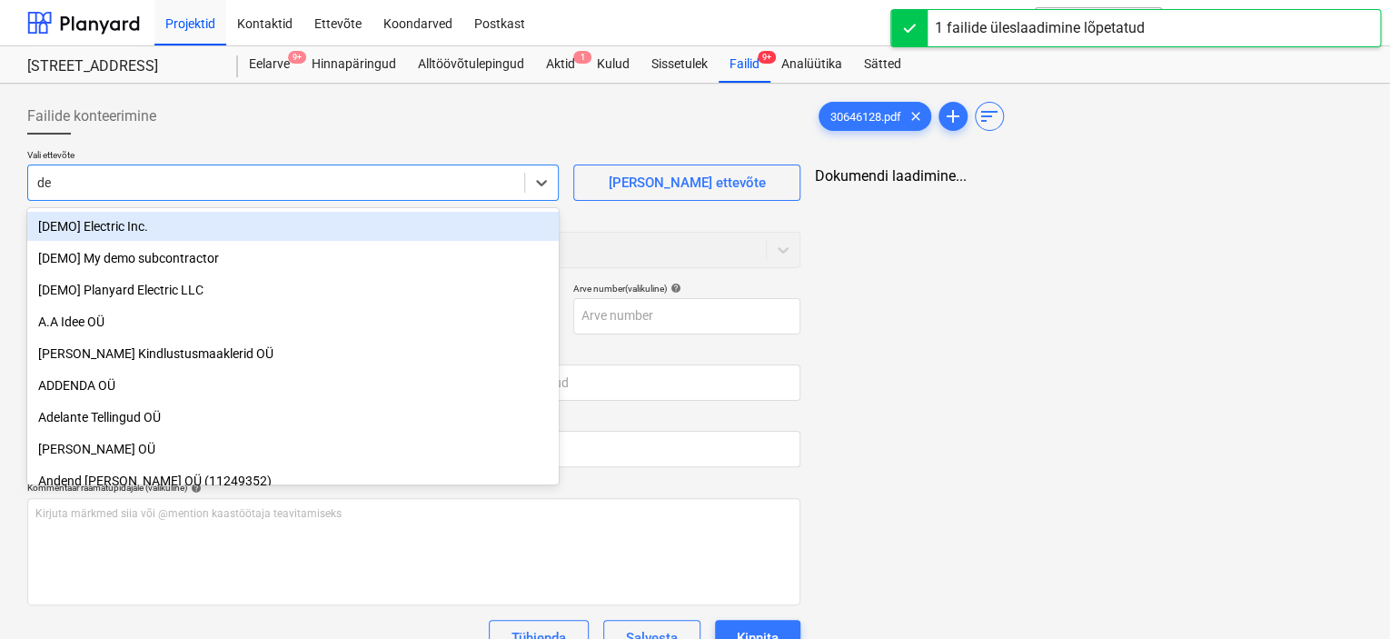 The image size is (1390, 639). Describe the element at coordinates (610, 383) in the screenshot. I see `input: Tähtaega pole määratud` at that location.